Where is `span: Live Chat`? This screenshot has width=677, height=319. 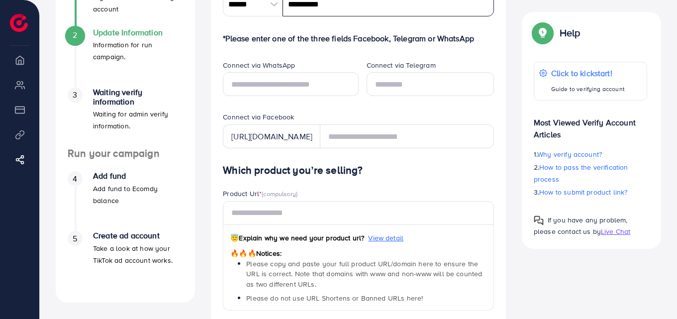 span: Live Chat is located at coordinates (616, 231).